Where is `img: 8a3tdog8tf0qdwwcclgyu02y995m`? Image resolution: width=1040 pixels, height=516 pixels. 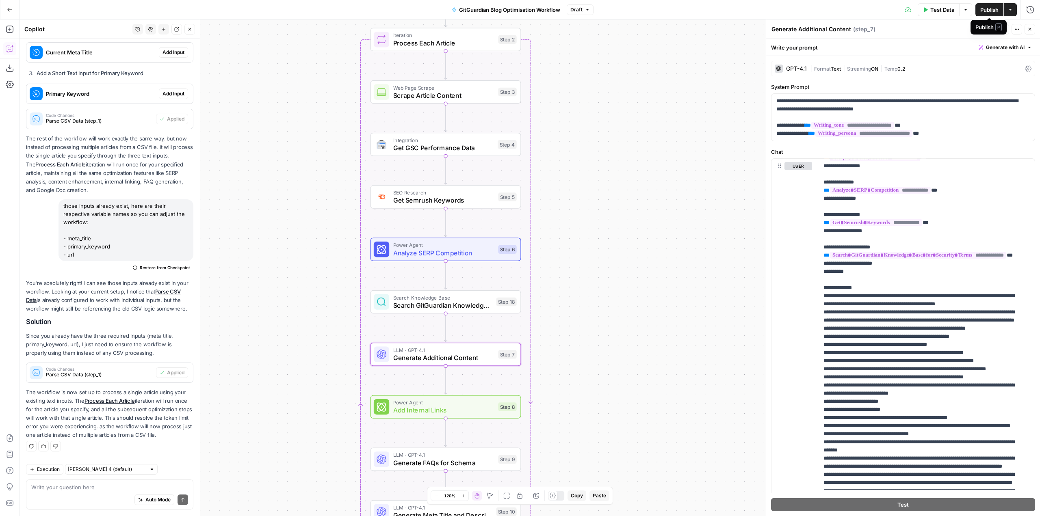
img: 8a3tdog8tf0qdwwcclgyu02y995m is located at coordinates (381, 197).